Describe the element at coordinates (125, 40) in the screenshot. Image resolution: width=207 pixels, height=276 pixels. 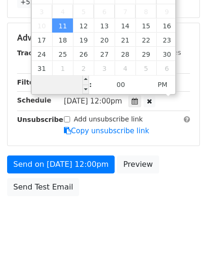
I see `span: August 21, 2025` at that location.